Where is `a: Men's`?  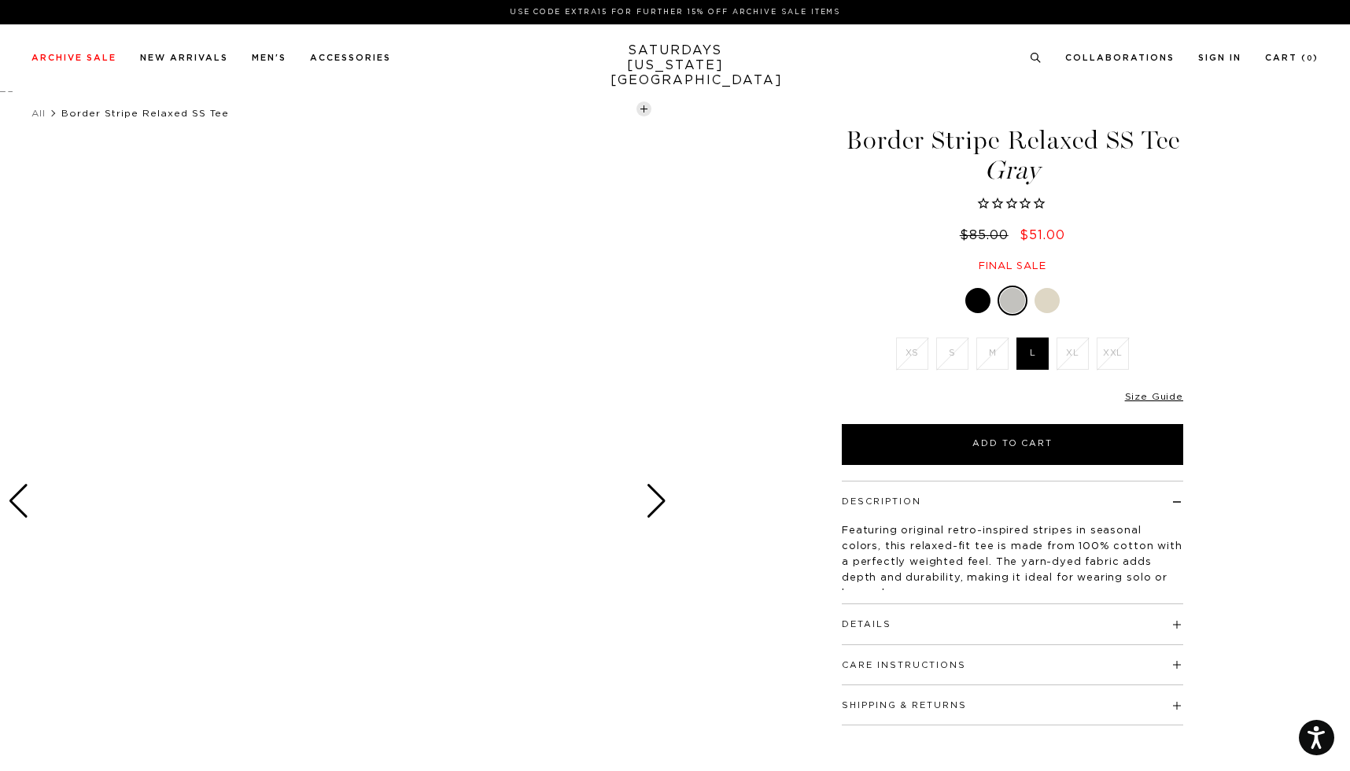 a: Men's is located at coordinates (269, 57).